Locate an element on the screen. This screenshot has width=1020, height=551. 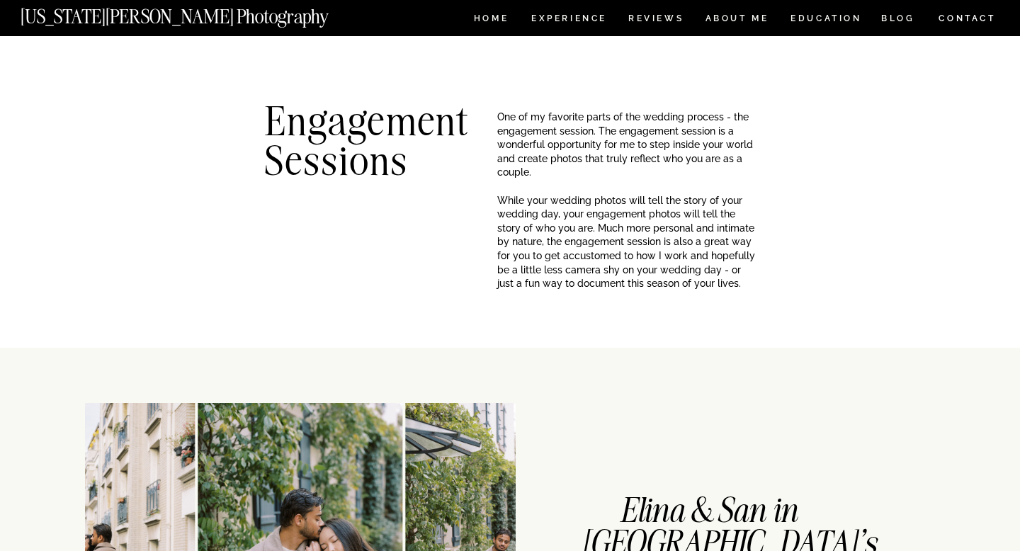
a: Experience is located at coordinates (568, 20).